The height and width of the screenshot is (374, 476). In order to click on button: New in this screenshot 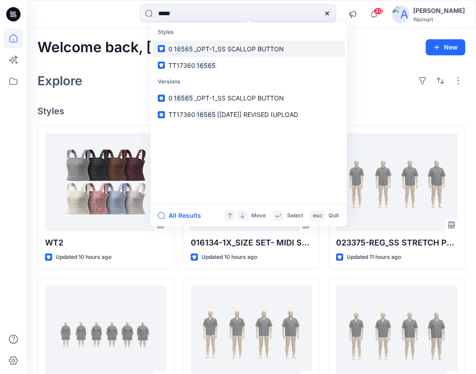, I will do `click(445, 47)`.